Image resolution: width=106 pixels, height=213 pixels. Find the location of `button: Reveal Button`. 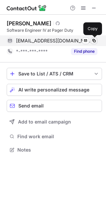

button: Reveal Button is located at coordinates (84, 51).